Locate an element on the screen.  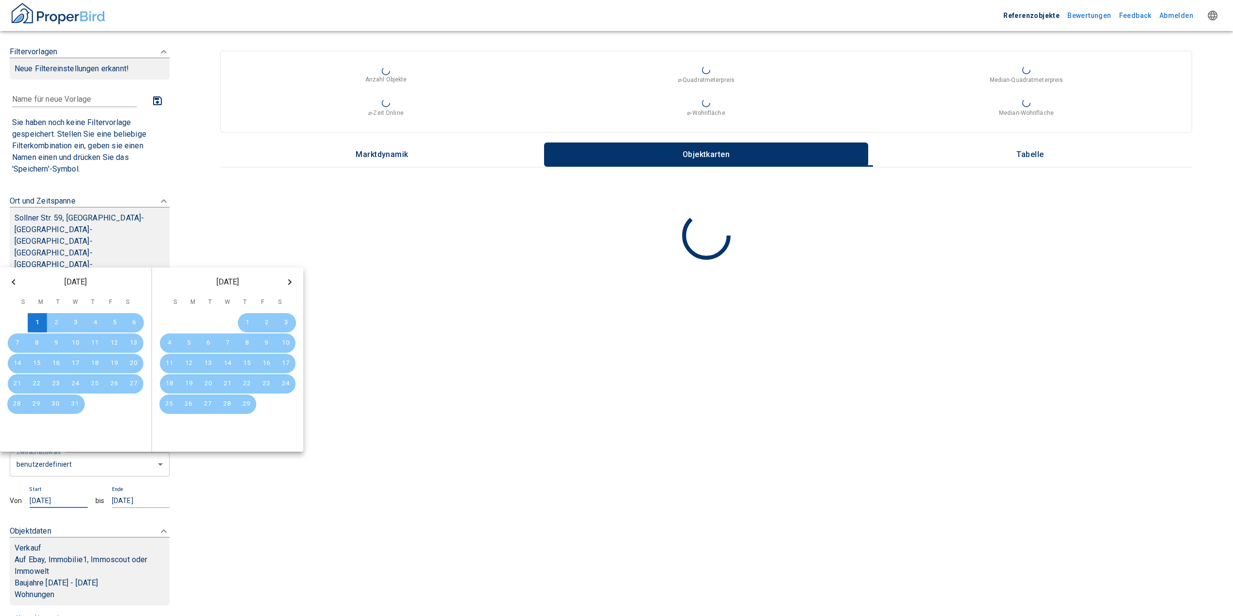
button: Jan 18, 2024 is located at coordinates (95, 363).